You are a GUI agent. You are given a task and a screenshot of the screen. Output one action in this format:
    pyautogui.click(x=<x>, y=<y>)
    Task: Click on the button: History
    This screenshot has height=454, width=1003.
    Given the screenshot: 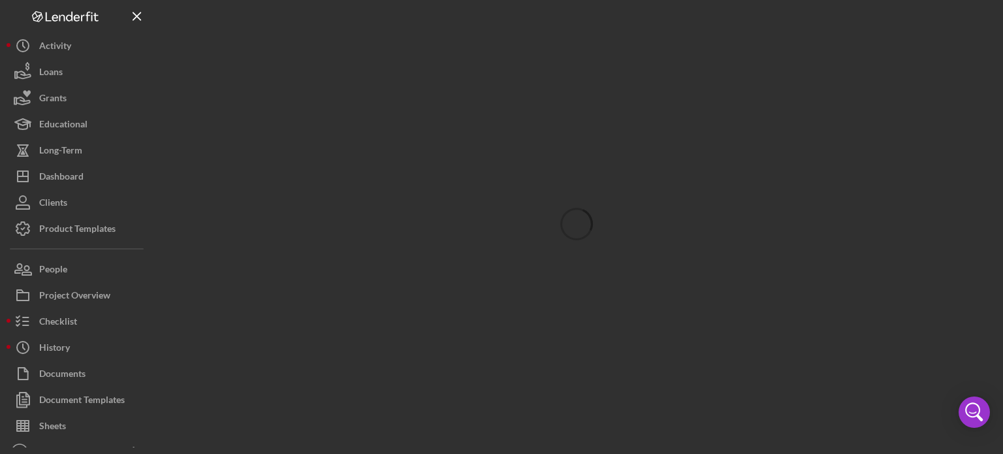 What is the action you would take?
    pyautogui.click(x=78, y=347)
    